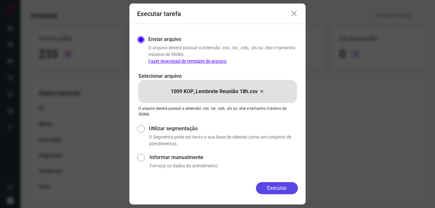 This screenshot has height=208, width=435. Describe the element at coordinates (159, 14) in the screenshot. I see `h3: Executar tarefa` at that location.